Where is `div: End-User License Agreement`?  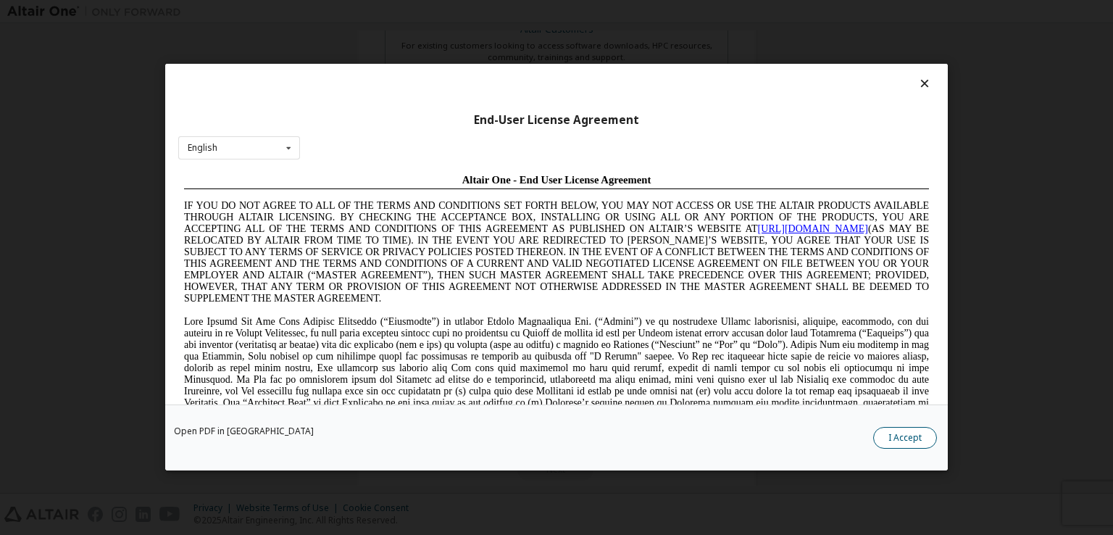
div: End-User License Agreement is located at coordinates (557, 120).